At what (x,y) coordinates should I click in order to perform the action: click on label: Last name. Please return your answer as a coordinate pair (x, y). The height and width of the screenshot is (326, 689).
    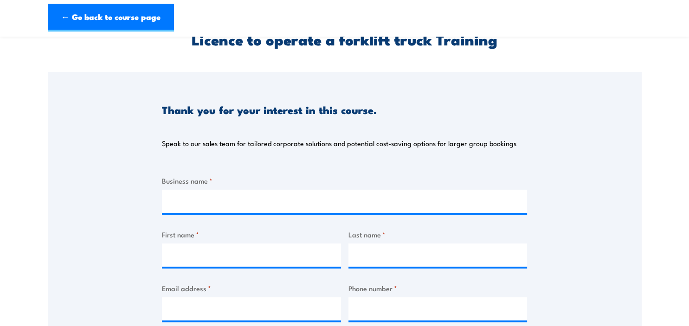
    Looking at the image, I should click on (438, 234).